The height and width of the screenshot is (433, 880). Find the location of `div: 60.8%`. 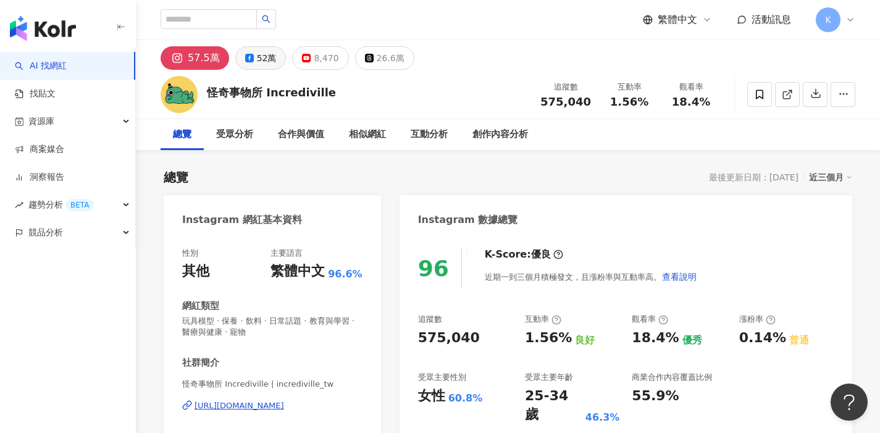

div: 60.8% is located at coordinates (466, 398).